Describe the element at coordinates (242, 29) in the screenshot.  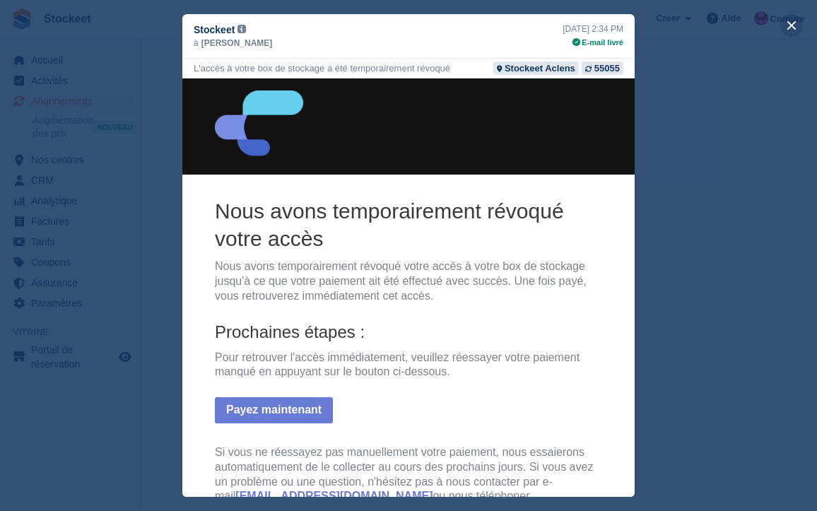
I see `img: icon-info-grey-7440780725fd019a000dd9b08b2336e03edf1995a4989e88bcd33f0948082b44.svg` at that location.